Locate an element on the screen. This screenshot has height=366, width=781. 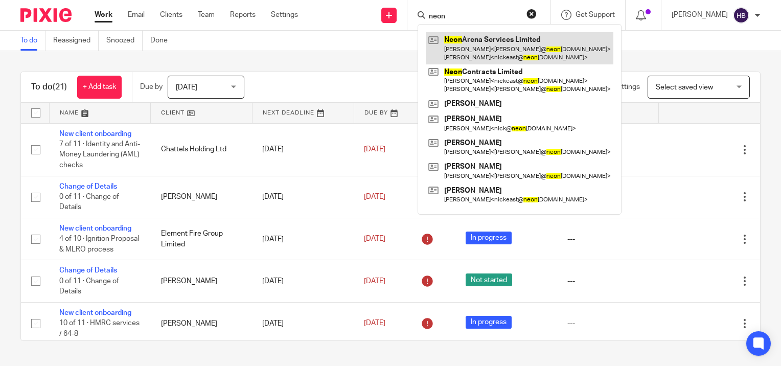
a: Done is located at coordinates (163, 40).